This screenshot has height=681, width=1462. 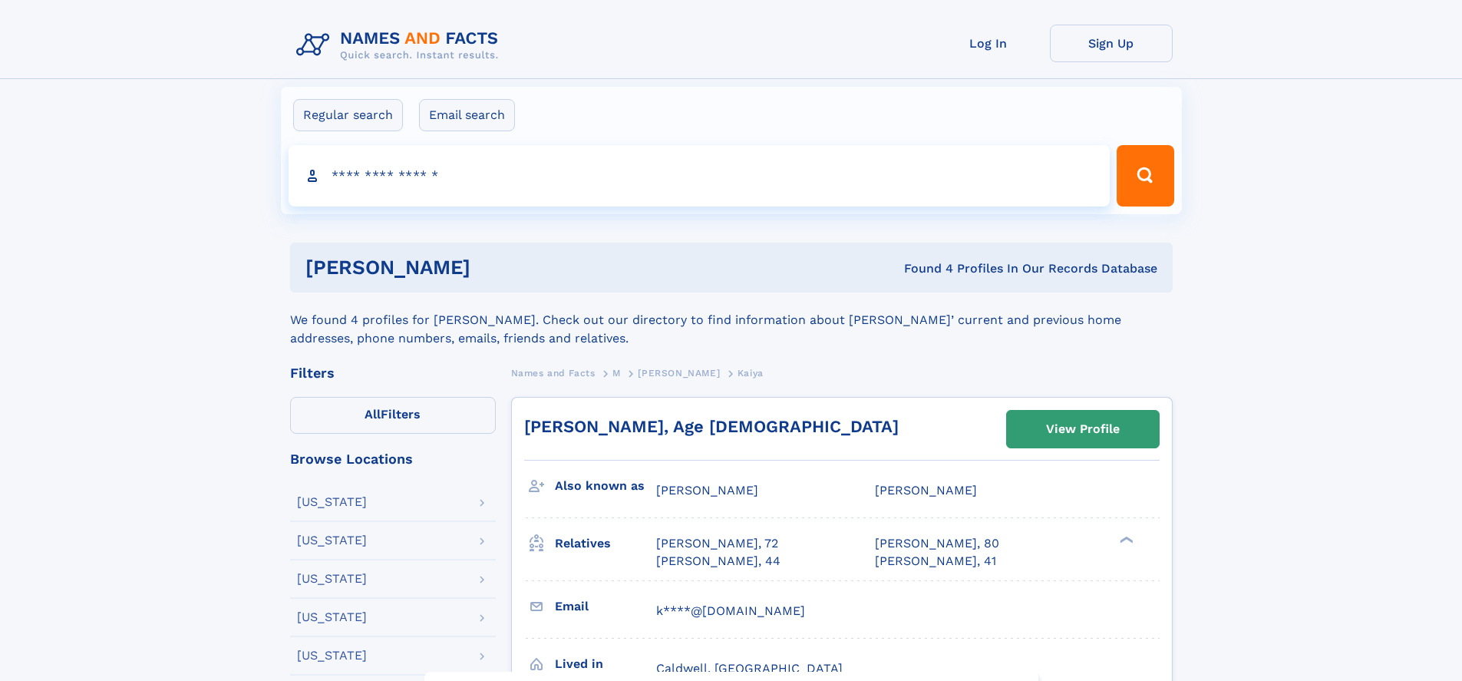 I want to click on span: Kaiya, so click(x=751, y=373).